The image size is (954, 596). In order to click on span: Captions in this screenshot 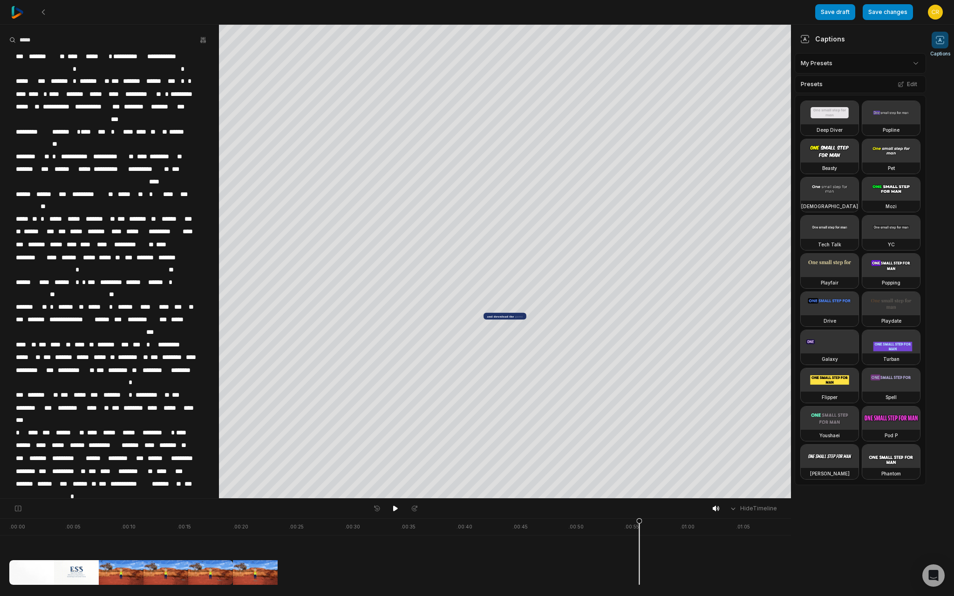, I will do `click(940, 54)`.